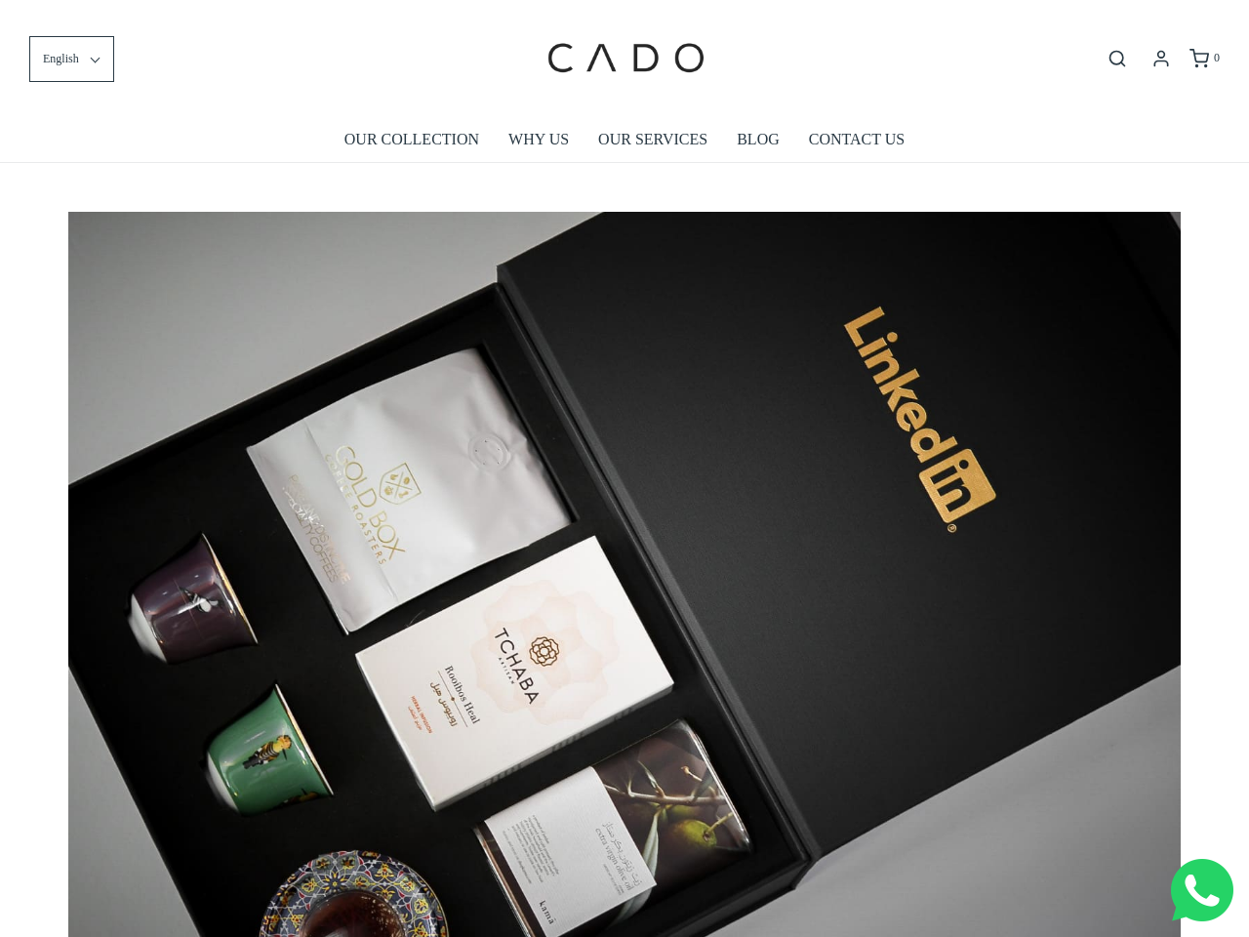 The height and width of the screenshot is (937, 1249). I want to click on button: Open search bar, so click(1117, 59).